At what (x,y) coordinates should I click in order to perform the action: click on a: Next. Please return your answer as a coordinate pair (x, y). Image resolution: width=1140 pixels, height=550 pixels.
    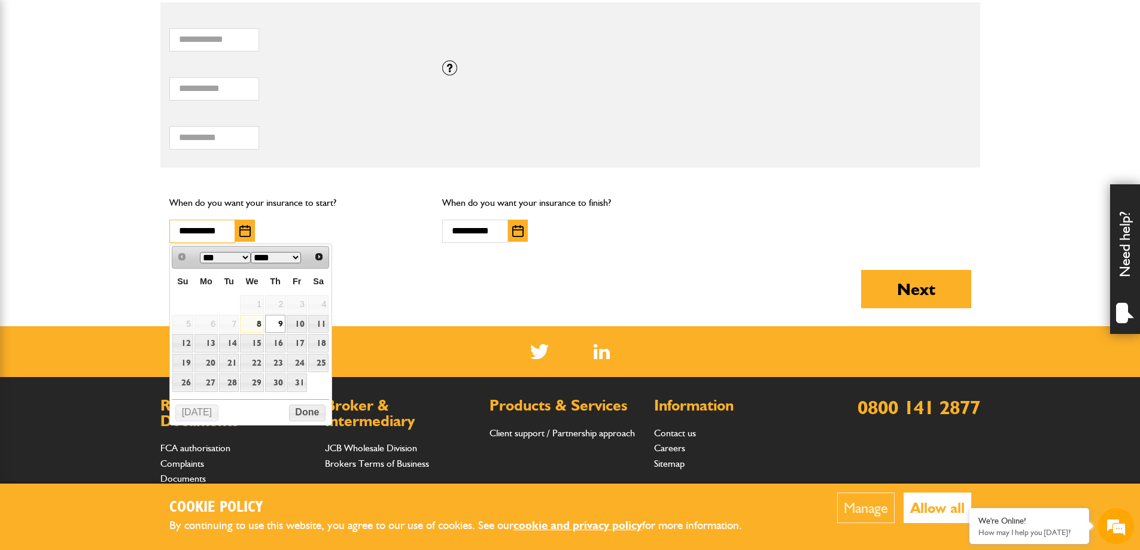
    Looking at the image, I should click on (319, 256).